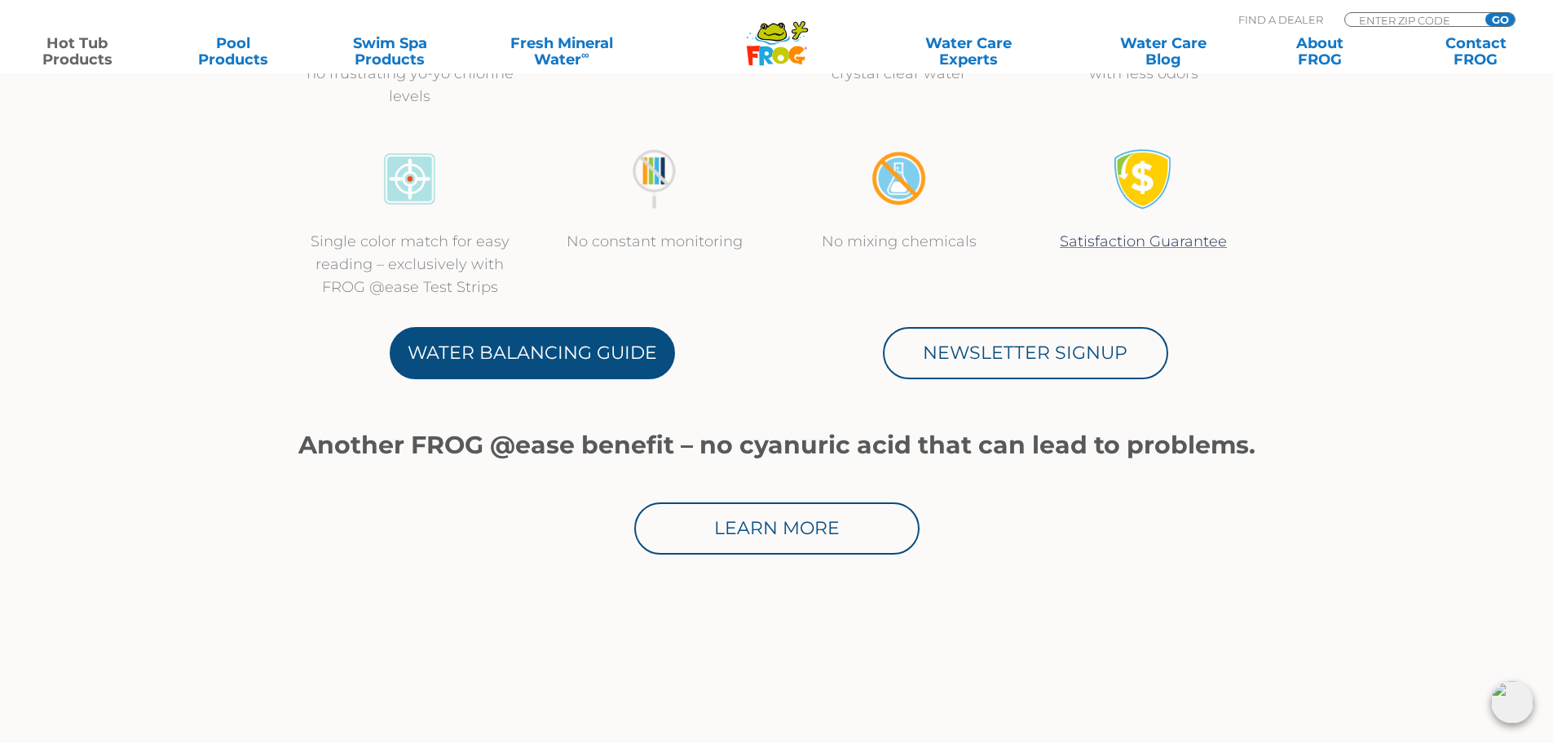  What do you see at coordinates (655, 241) in the screenshot?
I see `p: No constant monitoring` at bounding box center [655, 241].